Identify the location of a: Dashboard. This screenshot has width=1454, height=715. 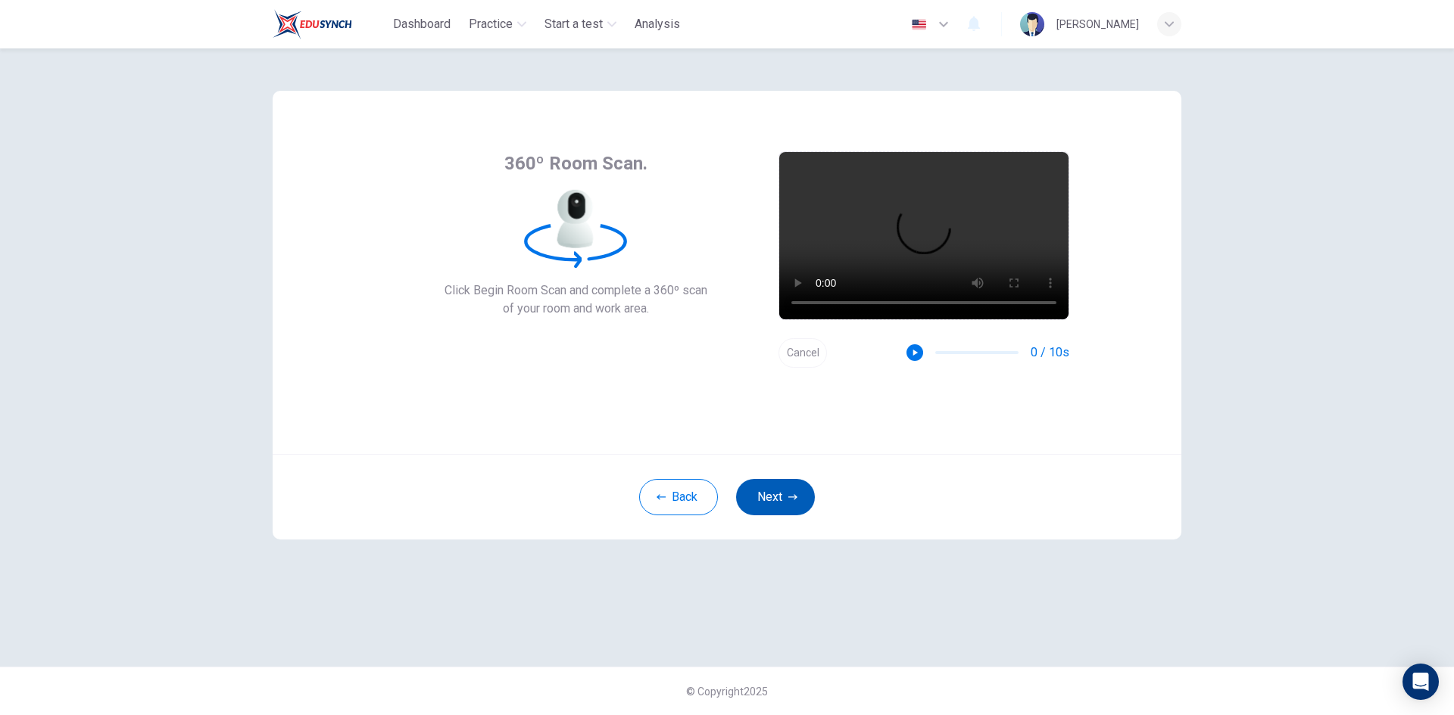
(422, 24).